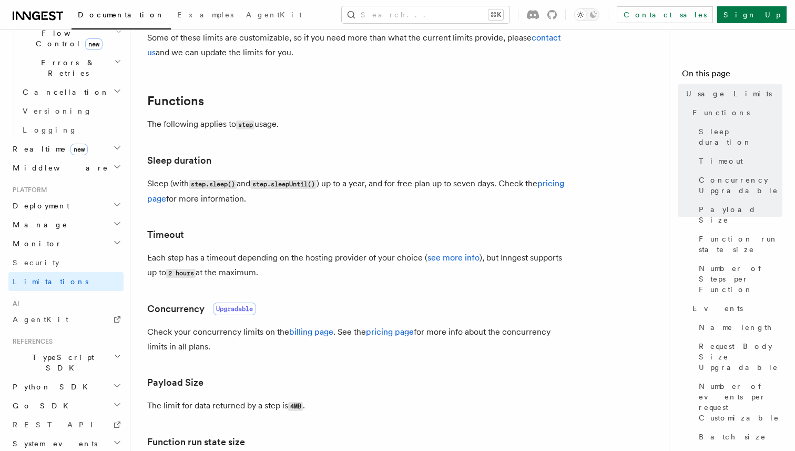 The height and width of the screenshot is (451, 795). I want to click on span: Documentation, so click(121, 15).